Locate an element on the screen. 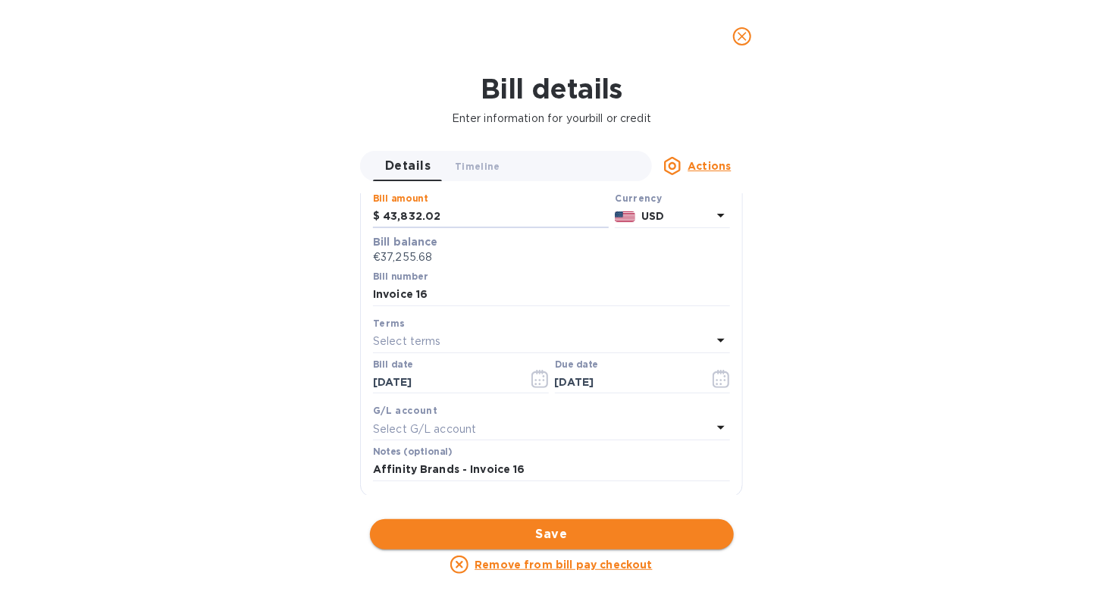 Image resolution: width=1103 pixels, height=598 pixels. u: Actions is located at coordinates (709, 166).